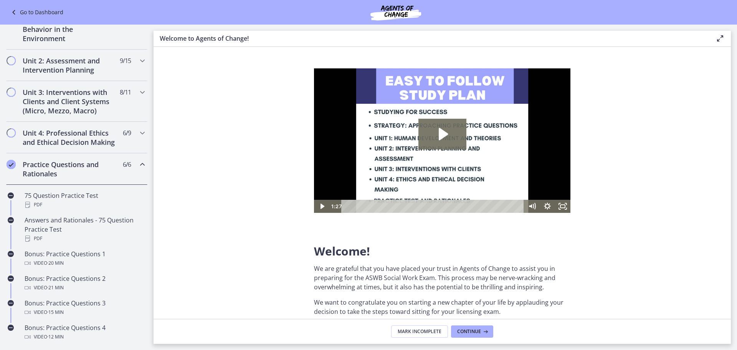 The width and height of the screenshot is (737, 350). Describe the element at coordinates (84, 308) in the screenshot. I see `div: Bonus: Practice Questions 3` at that location.